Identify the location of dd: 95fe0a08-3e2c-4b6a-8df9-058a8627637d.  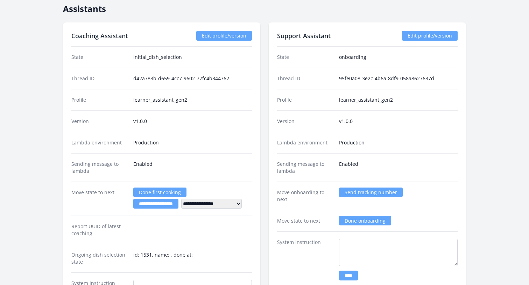
(398, 78).